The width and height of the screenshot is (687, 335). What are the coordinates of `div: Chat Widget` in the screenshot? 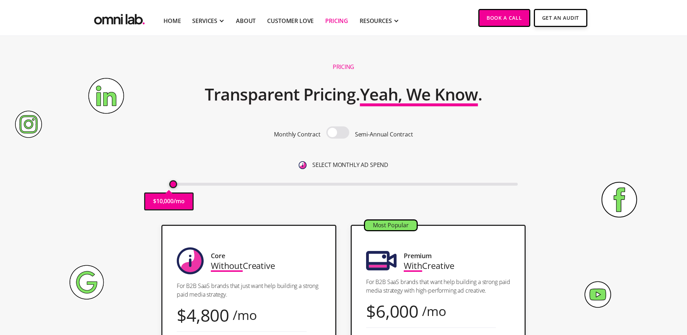 It's located at (623, 293).